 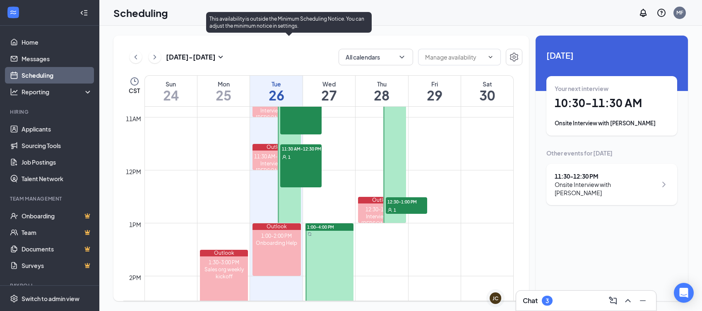 What do you see at coordinates (382, 209) in the screenshot?
I see `div: 12:30-1:00 PM` at bounding box center [382, 209].